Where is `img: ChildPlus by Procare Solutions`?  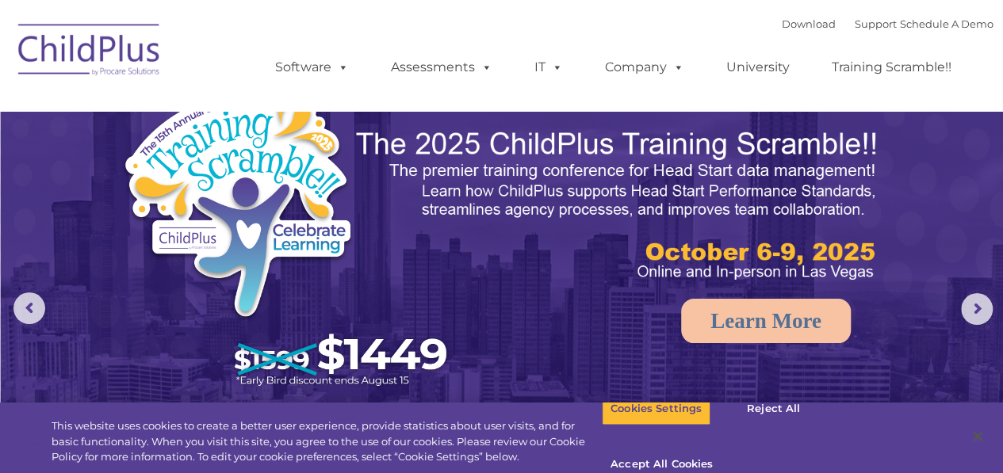
img: ChildPlus by Procare Solutions is located at coordinates (90, 52).